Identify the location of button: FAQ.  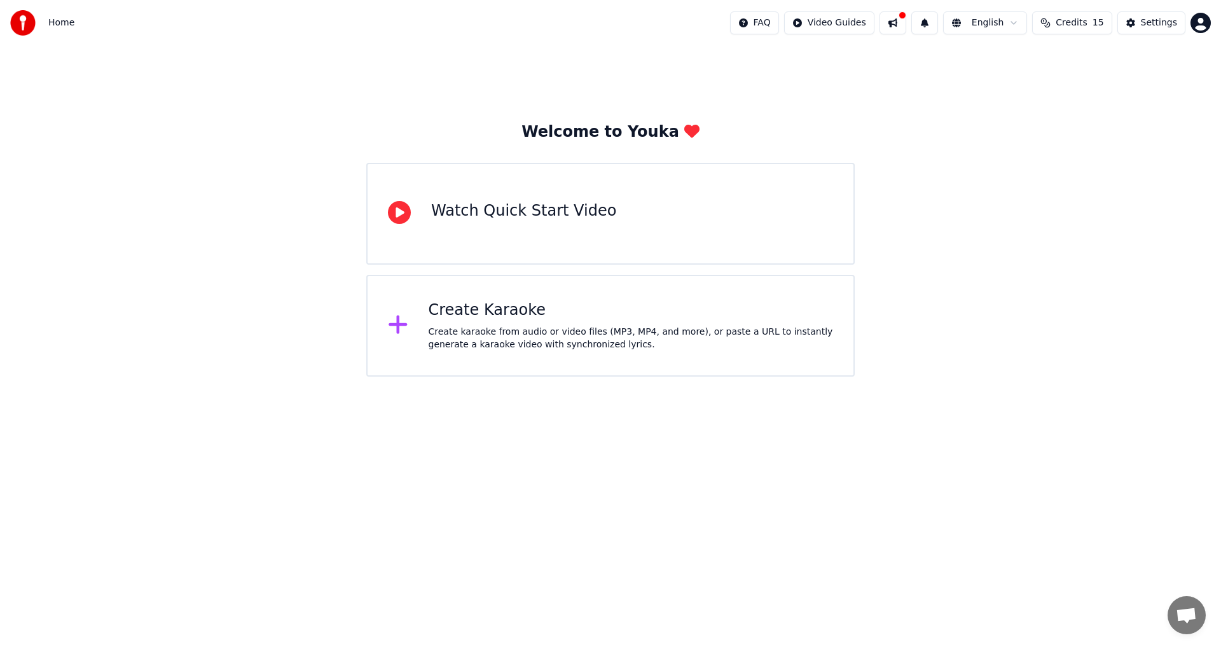
(754, 23).